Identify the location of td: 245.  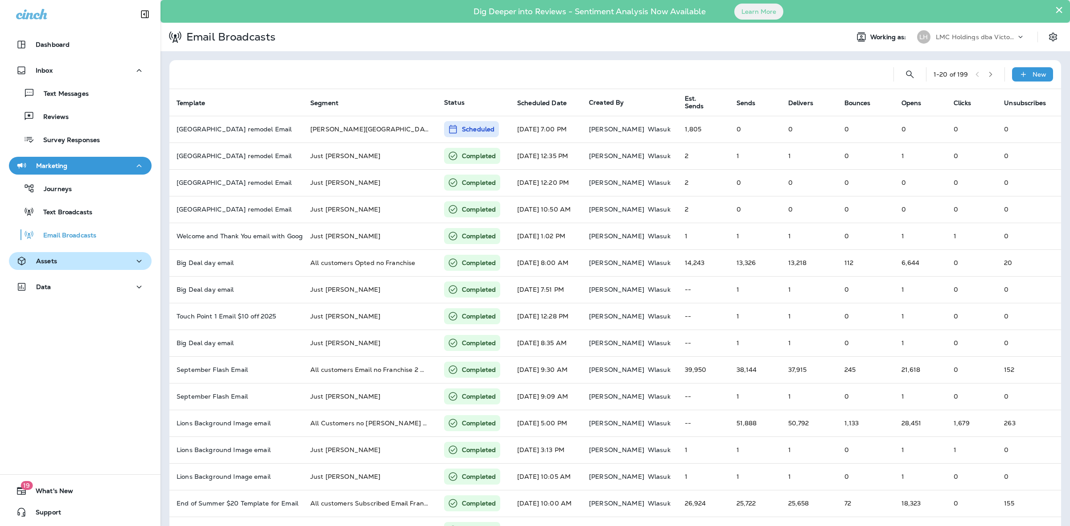
(866, 370).